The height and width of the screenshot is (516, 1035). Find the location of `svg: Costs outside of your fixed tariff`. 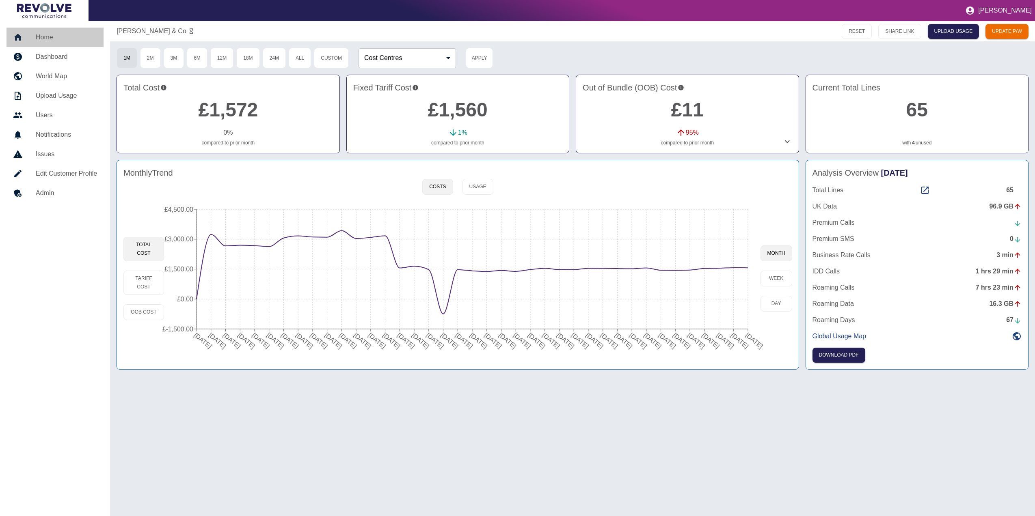

svg: Costs outside of your fixed tariff is located at coordinates (681, 88).